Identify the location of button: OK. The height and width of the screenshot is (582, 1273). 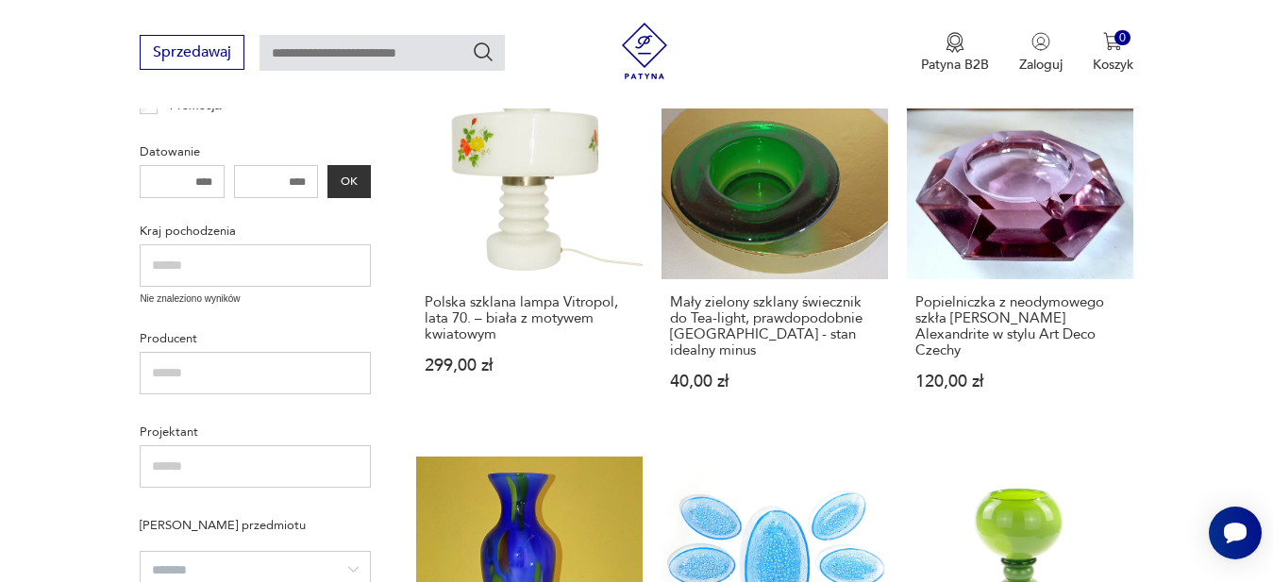
(349, 181).